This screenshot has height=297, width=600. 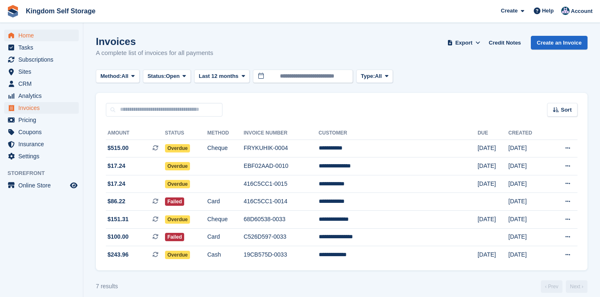 I want to click on a: Credit Notes, so click(x=504, y=42).